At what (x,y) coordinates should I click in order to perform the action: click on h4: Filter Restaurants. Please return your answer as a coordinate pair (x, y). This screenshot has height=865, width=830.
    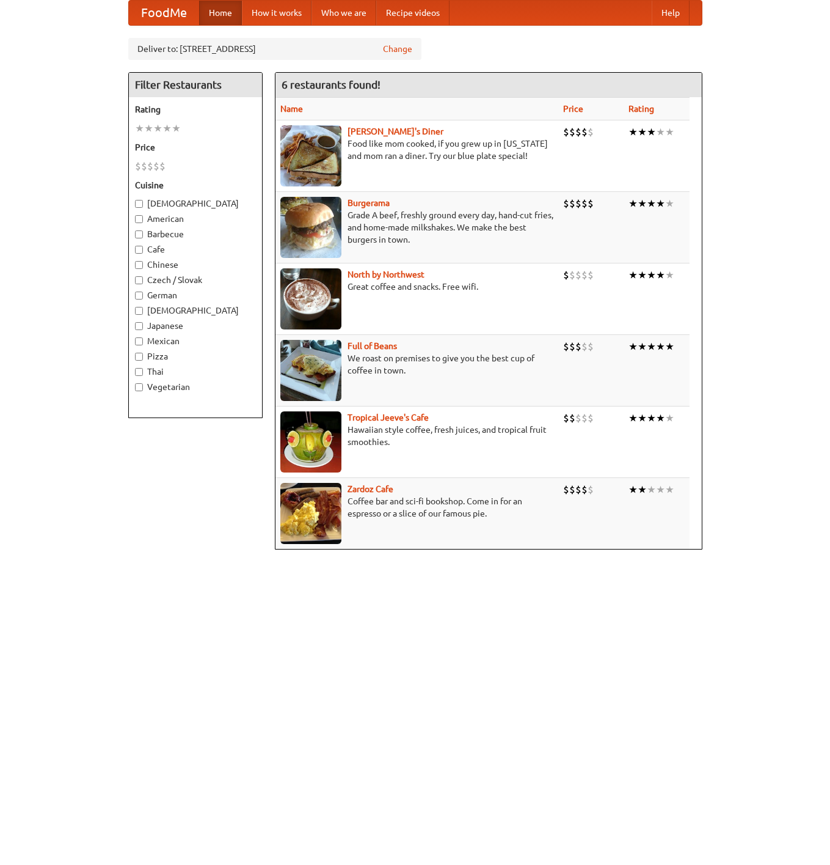
    Looking at the image, I should click on (196, 85).